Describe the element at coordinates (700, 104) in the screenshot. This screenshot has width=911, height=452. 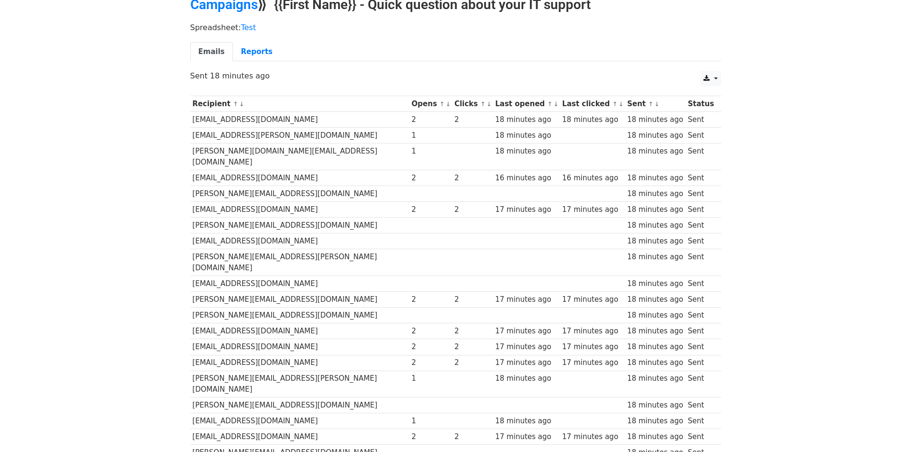
I see `th: Status` at that location.